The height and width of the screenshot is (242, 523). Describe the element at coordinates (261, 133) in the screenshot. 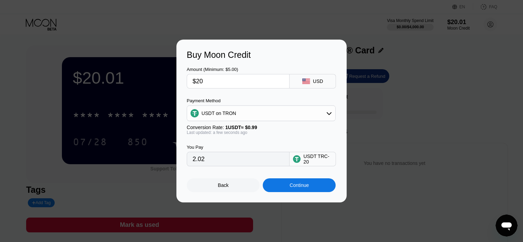

I see `div: Last updated: a few seconds ago` at that location.